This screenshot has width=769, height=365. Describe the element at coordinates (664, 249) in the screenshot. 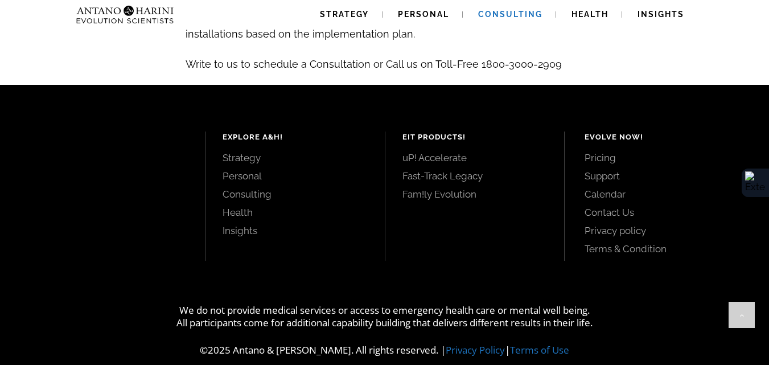

I see `a: Terms & Condition` at that location.